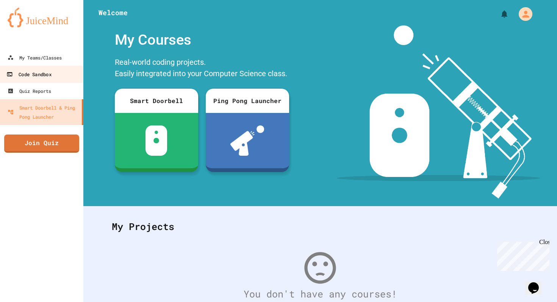 This screenshot has height=302, width=557. What do you see at coordinates (29, 91) in the screenshot?
I see `div: Quiz Reports` at bounding box center [29, 91].